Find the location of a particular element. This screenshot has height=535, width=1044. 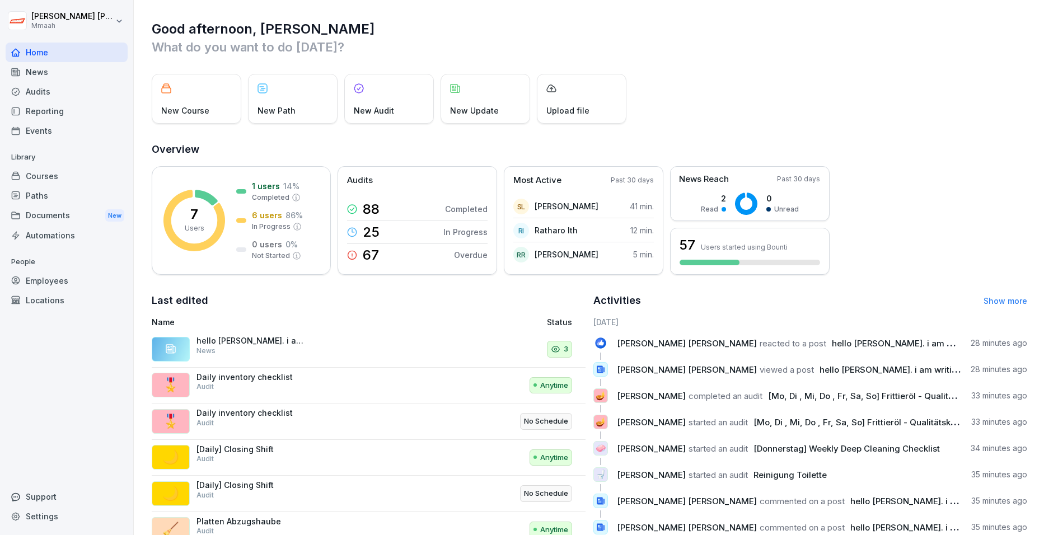

span: reacted to a post is located at coordinates (793, 343).